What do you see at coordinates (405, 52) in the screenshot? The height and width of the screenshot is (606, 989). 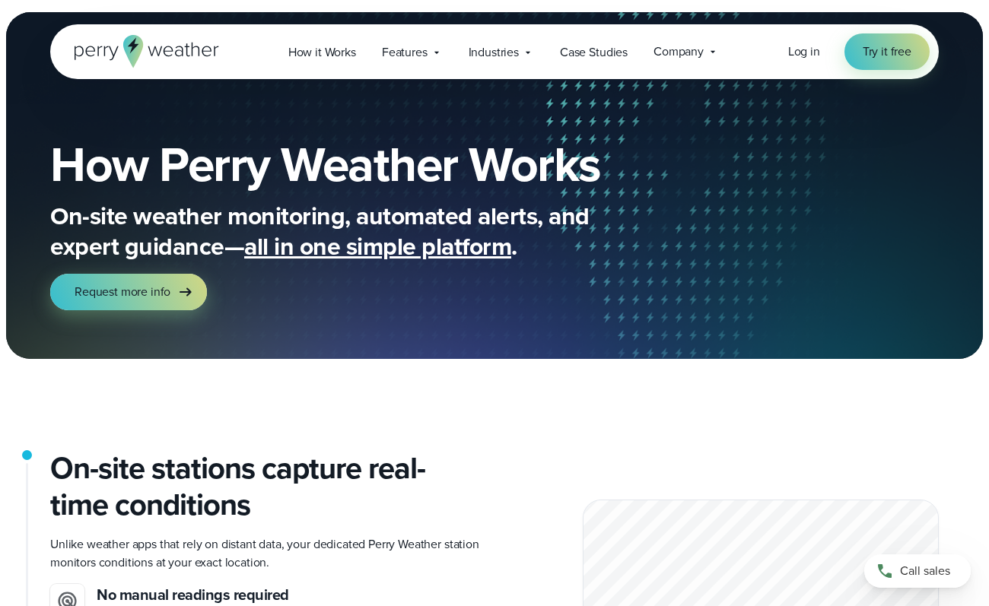 I see `span: Features` at bounding box center [405, 52].